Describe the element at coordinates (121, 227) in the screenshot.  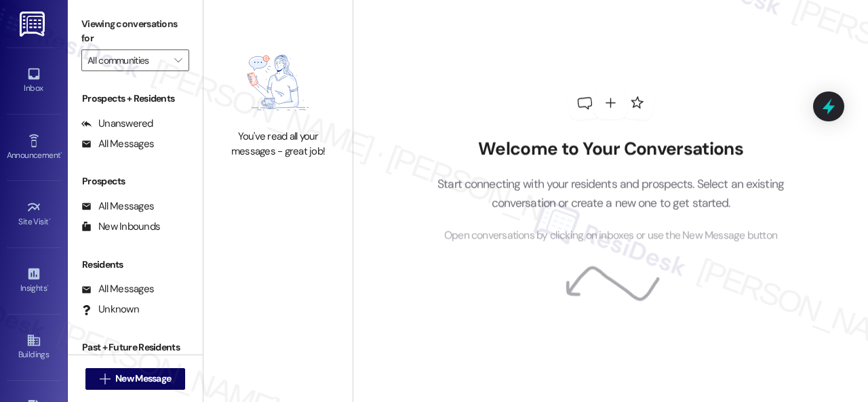
I see `div: New Inbounds` at that location.